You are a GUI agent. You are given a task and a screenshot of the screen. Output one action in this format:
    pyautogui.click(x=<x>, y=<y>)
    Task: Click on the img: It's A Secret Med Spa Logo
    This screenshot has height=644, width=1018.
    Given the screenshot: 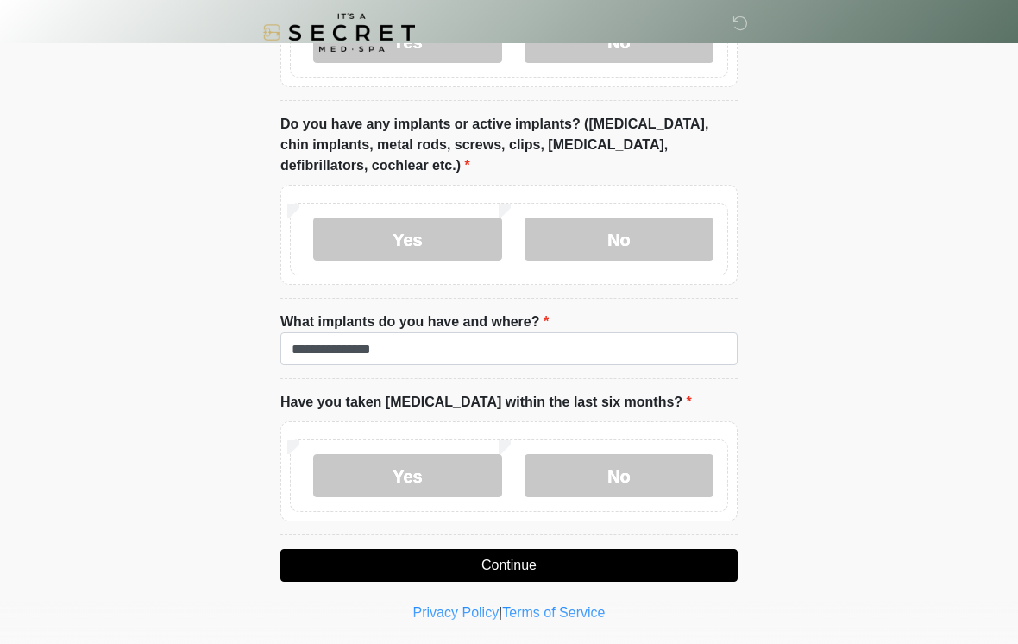 What is the action you would take?
    pyautogui.click(x=339, y=32)
    